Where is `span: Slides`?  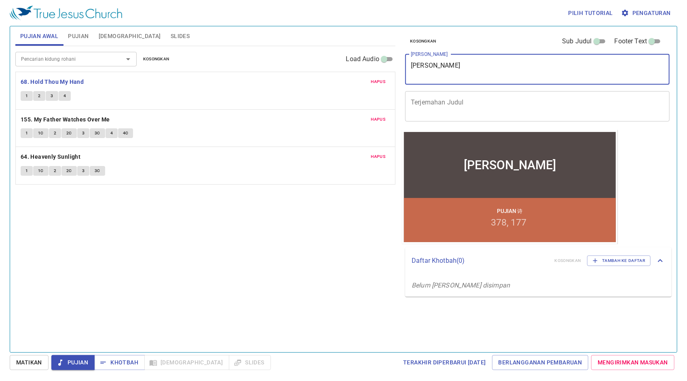 span: Slides is located at coordinates (180, 36).